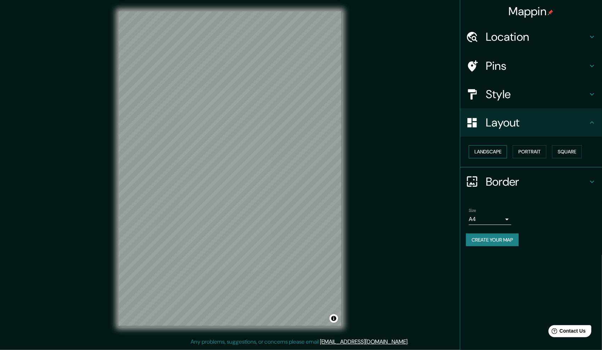 This screenshot has width=602, height=350. I want to click on h4: Style, so click(537, 94).